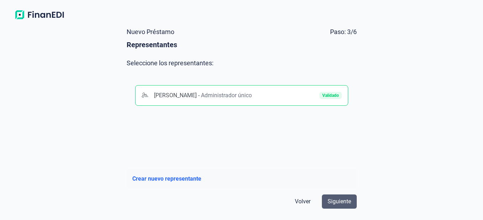 Image resolution: width=483 pixels, height=220 pixels. What do you see at coordinates (339, 202) in the screenshot?
I see `button: Siguiente` at bounding box center [339, 202].